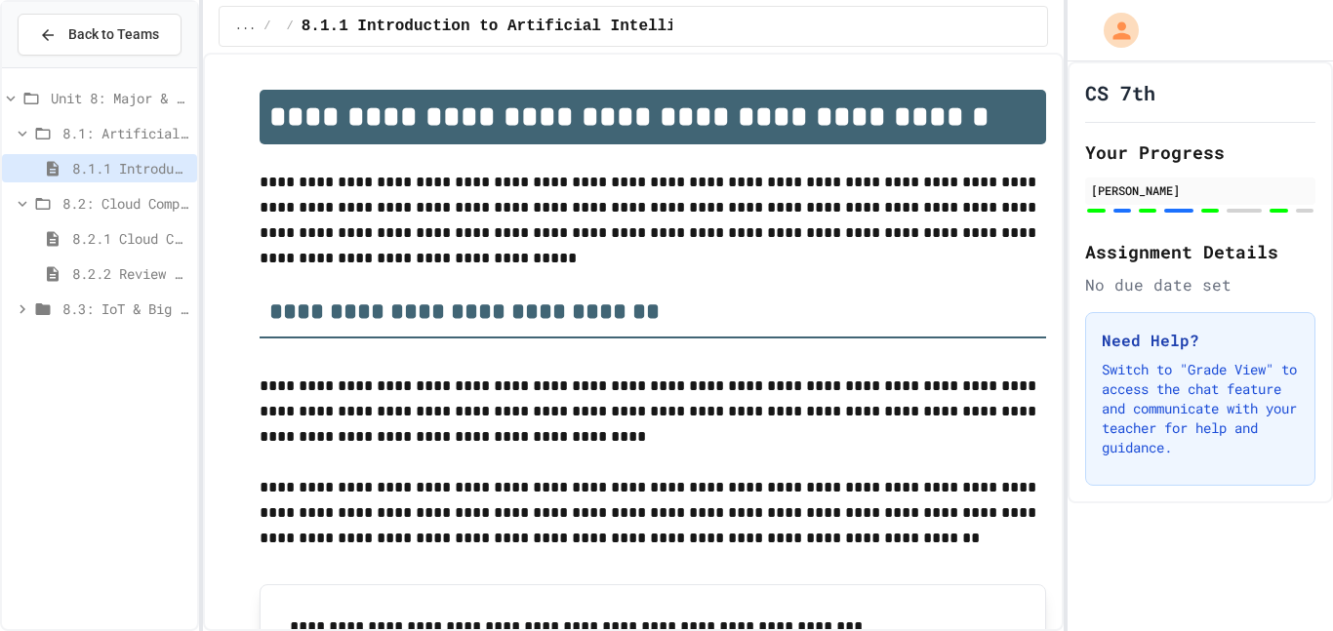  What do you see at coordinates (120, 98) in the screenshot?
I see `span: Unit 8: Major & Emerging Technologies` at bounding box center [120, 98].